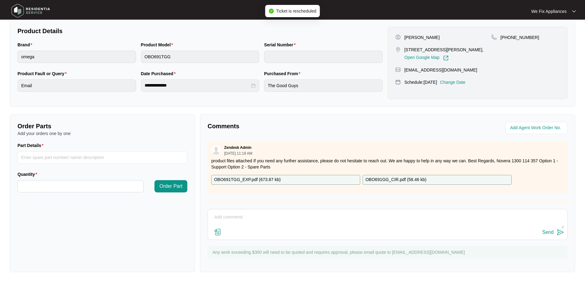 The width and height of the screenshot is (585, 282). I want to click on p: Any work exceeding $300 will need to be quoted and requires approval, please email quote to [EMAI..., so click(388, 252).